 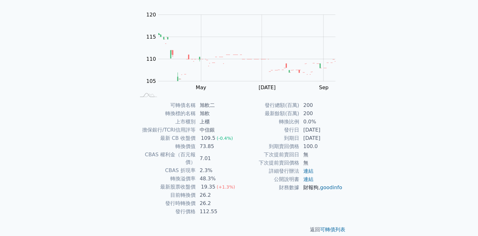 I want to click on td: 到期日, so click(x=269, y=138).